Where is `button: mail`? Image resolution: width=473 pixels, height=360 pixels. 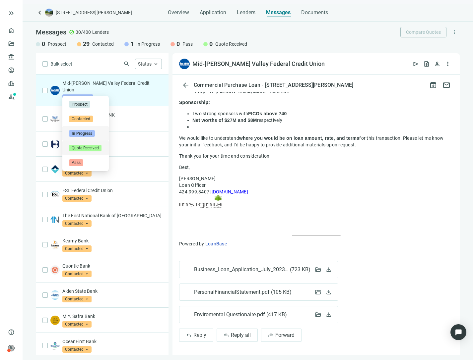
button: mail is located at coordinates (446, 85).